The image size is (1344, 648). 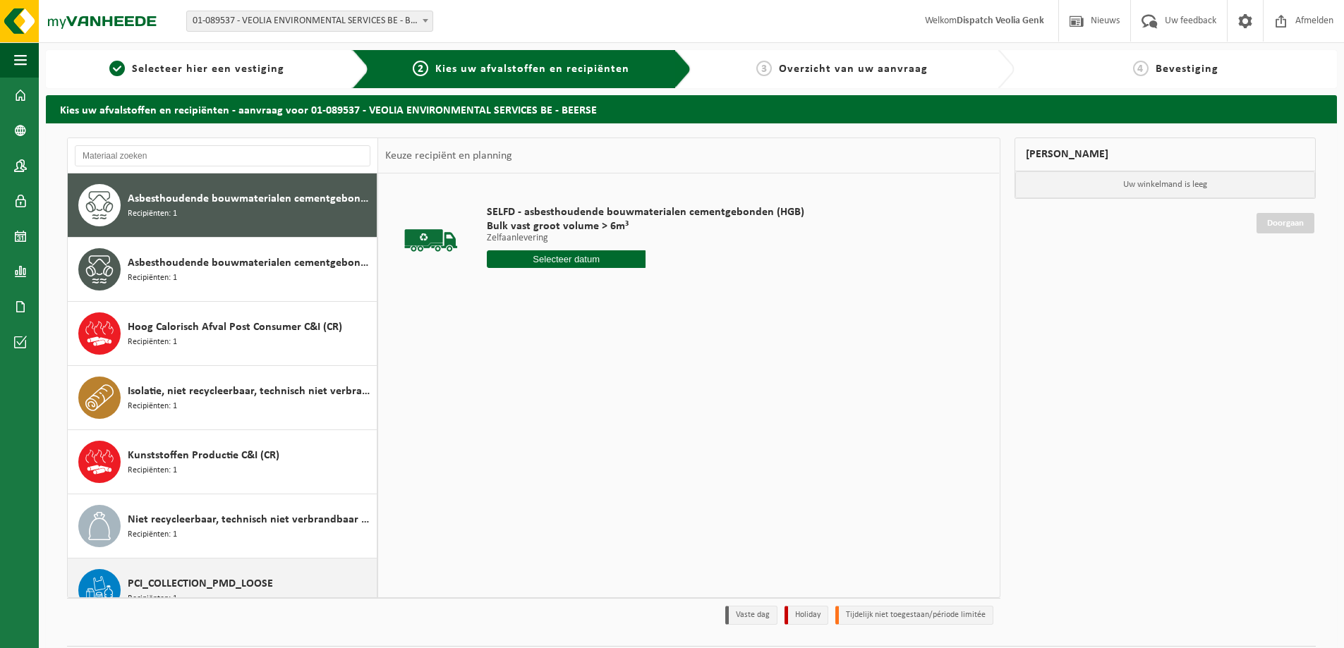 What do you see at coordinates (250, 263) in the screenshot?
I see `span: Asbesthoudende bouwmaterialen cementgebonden met isolatie(hechtgebonden)` at bounding box center [250, 263].